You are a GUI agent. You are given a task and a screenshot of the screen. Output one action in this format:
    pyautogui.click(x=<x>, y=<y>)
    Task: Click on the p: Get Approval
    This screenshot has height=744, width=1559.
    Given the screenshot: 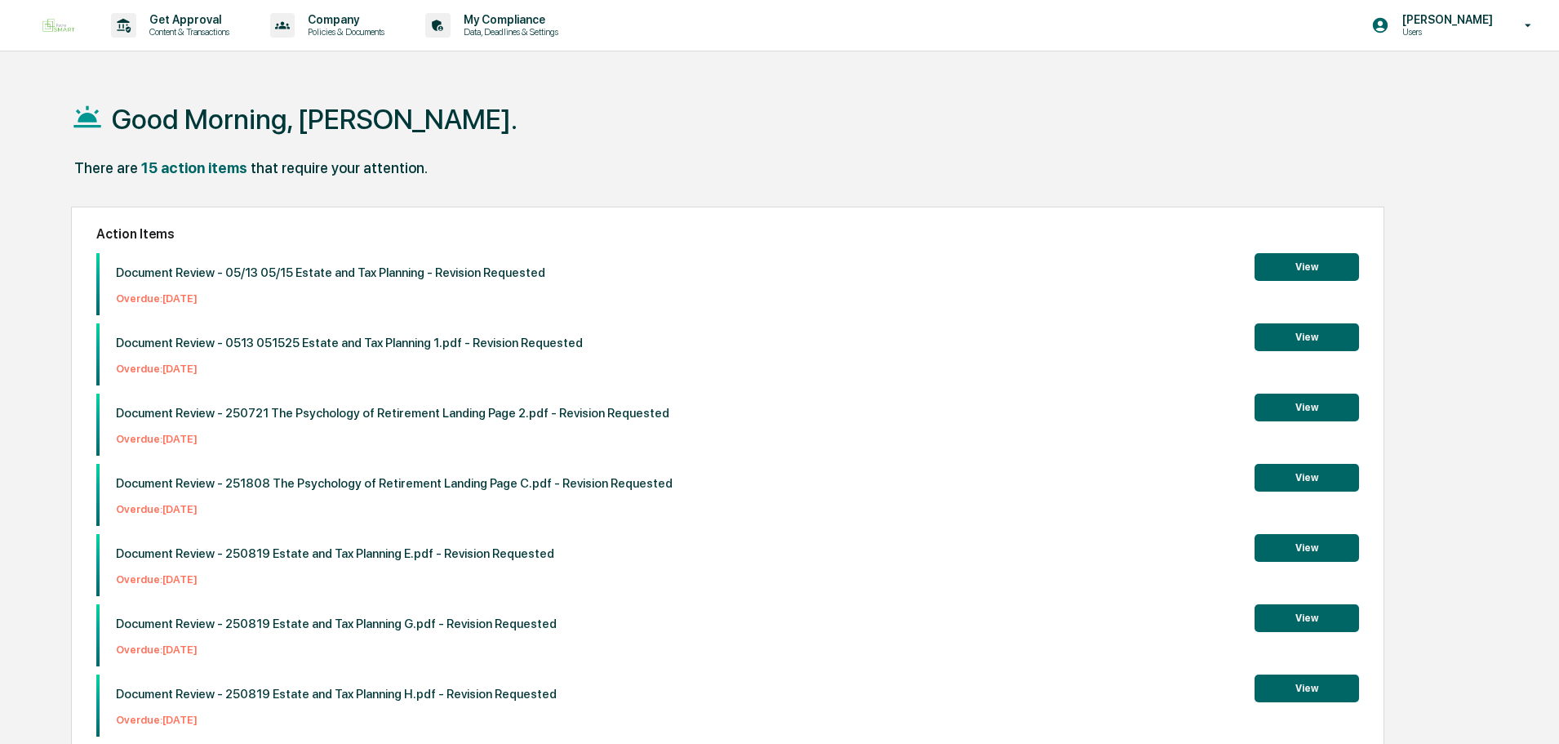 What is the action you would take?
    pyautogui.click(x=187, y=20)
    